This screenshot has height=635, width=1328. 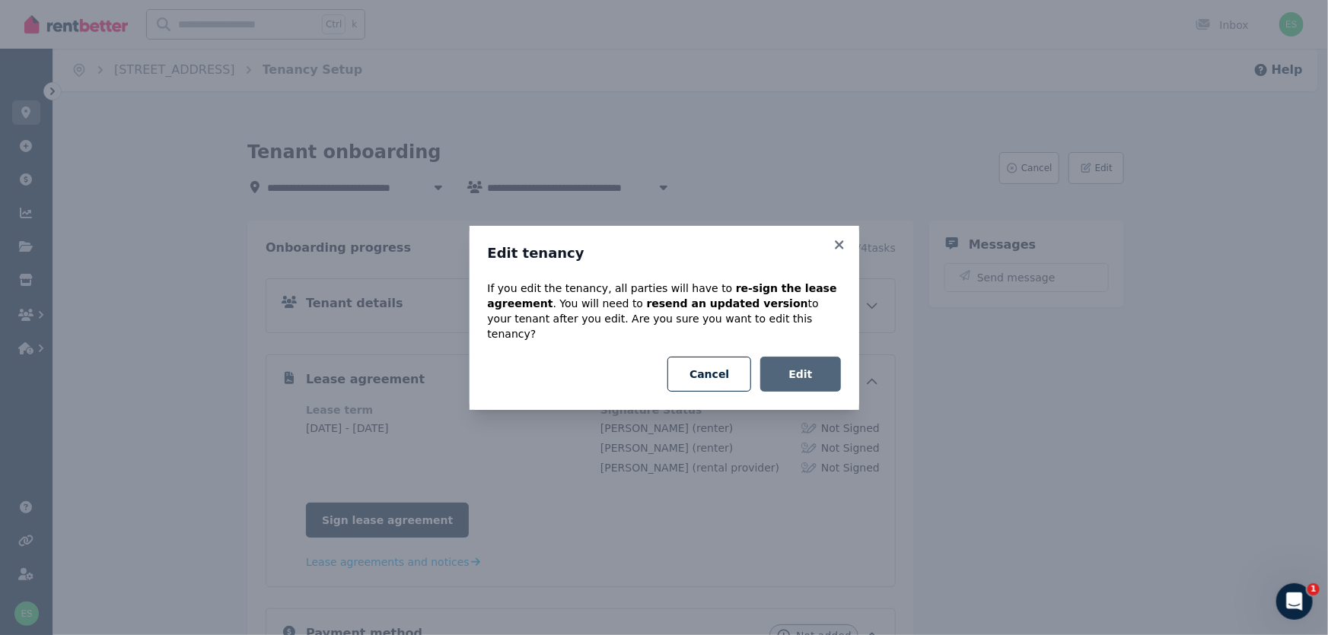 I want to click on span: 1, so click(x=1313, y=590).